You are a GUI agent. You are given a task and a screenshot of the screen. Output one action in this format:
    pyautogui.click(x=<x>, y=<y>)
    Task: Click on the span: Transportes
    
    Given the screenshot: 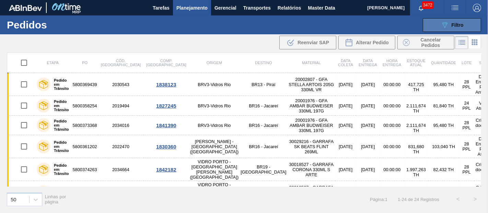 What is the action you would take?
    pyautogui.click(x=257, y=8)
    